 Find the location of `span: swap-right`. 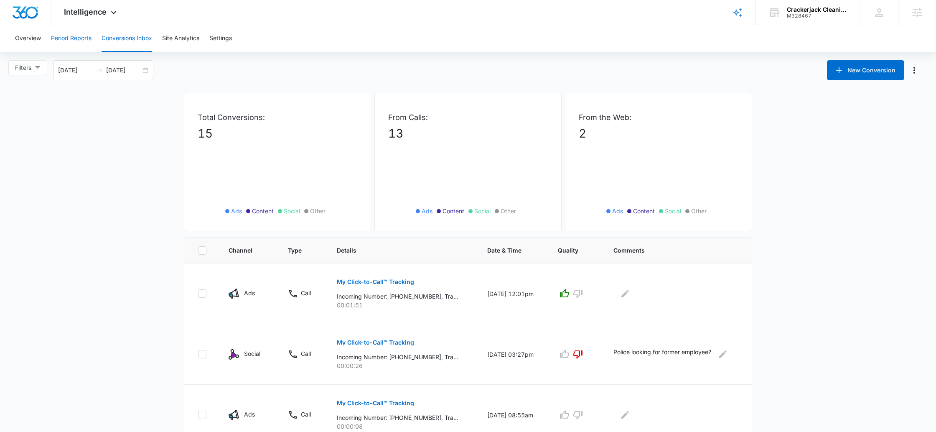

span: swap-right is located at coordinates (99, 70).